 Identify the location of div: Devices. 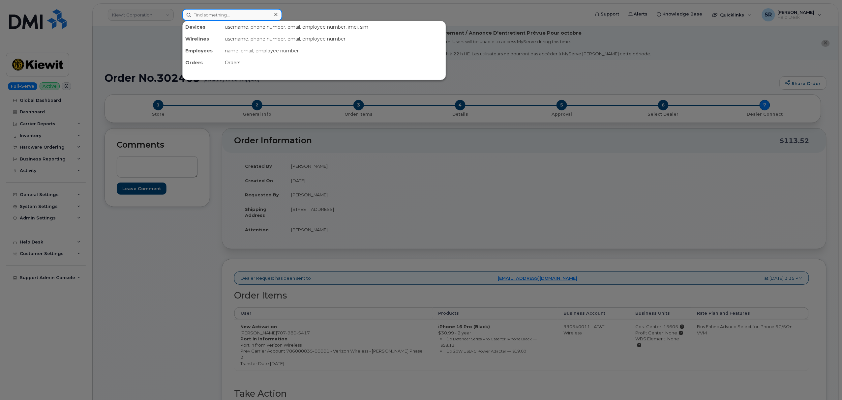
(202, 27).